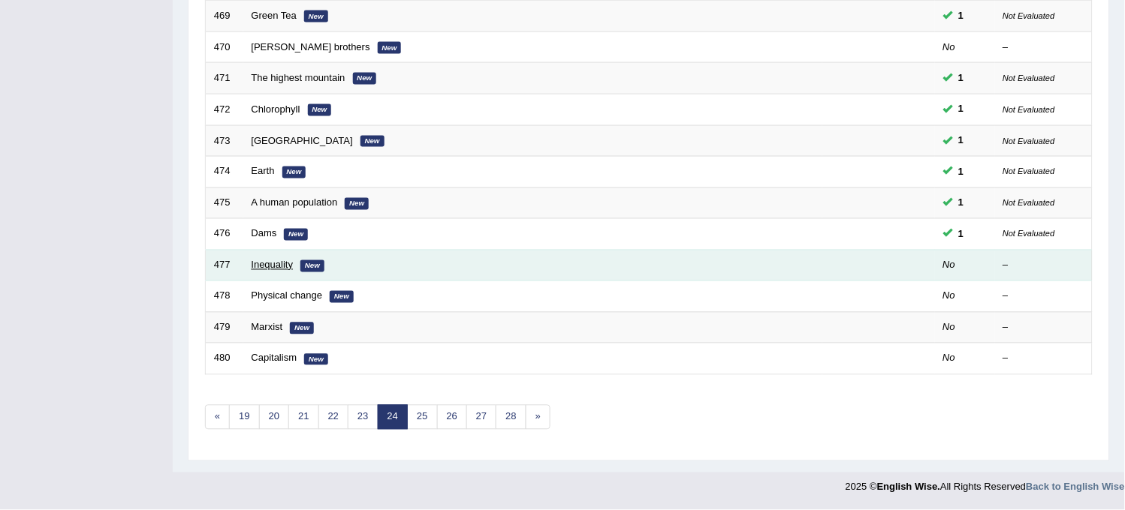 This screenshot has width=1125, height=510. What do you see at coordinates (294, 203) in the screenshot?
I see `a: A human population` at bounding box center [294, 203].